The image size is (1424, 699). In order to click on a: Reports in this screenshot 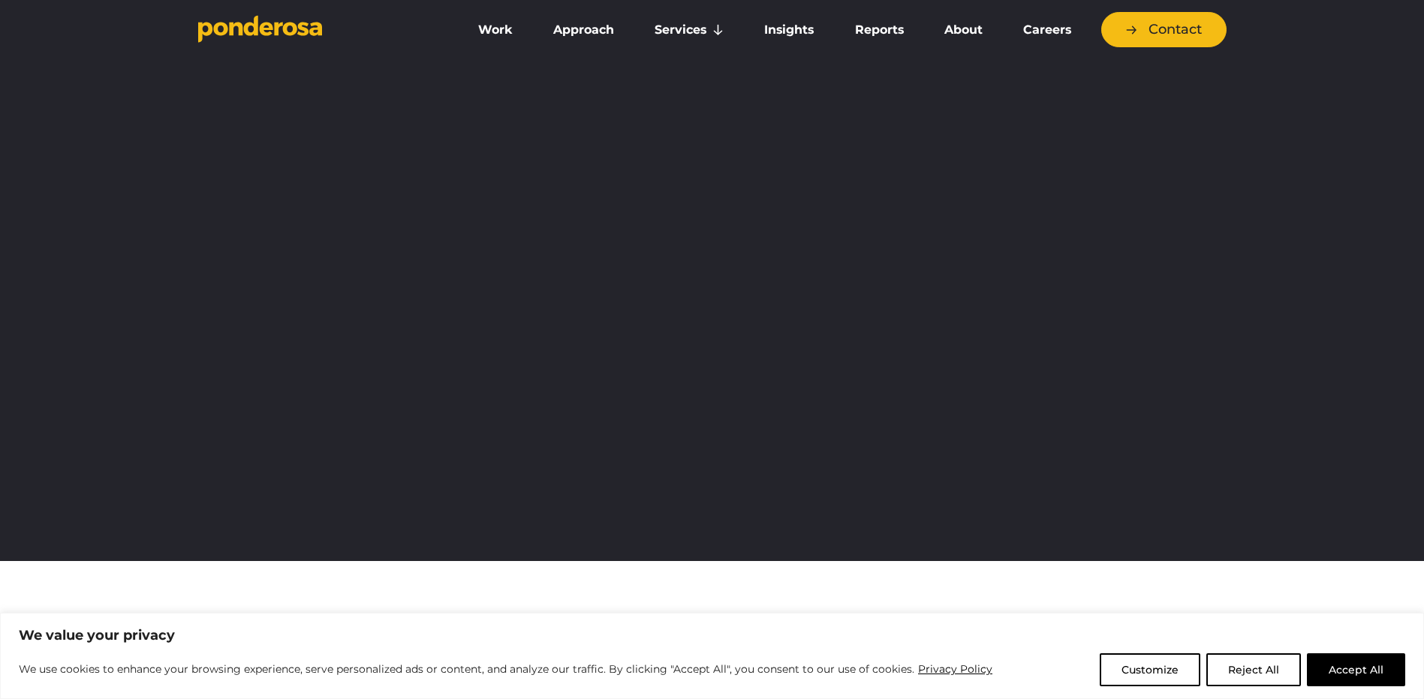, I will do `click(879, 30)`.